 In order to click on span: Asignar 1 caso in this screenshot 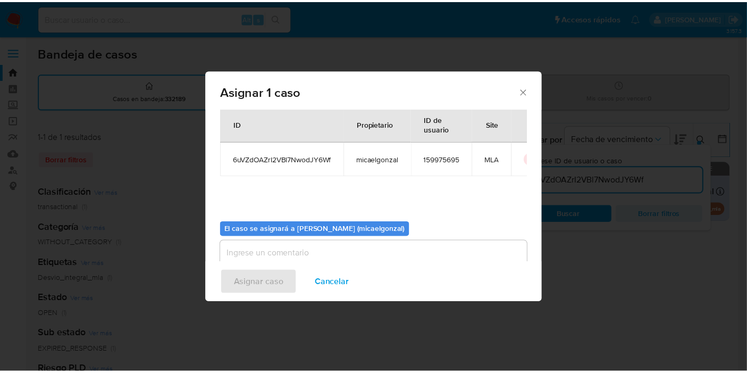, I will do `click(373, 91)`.